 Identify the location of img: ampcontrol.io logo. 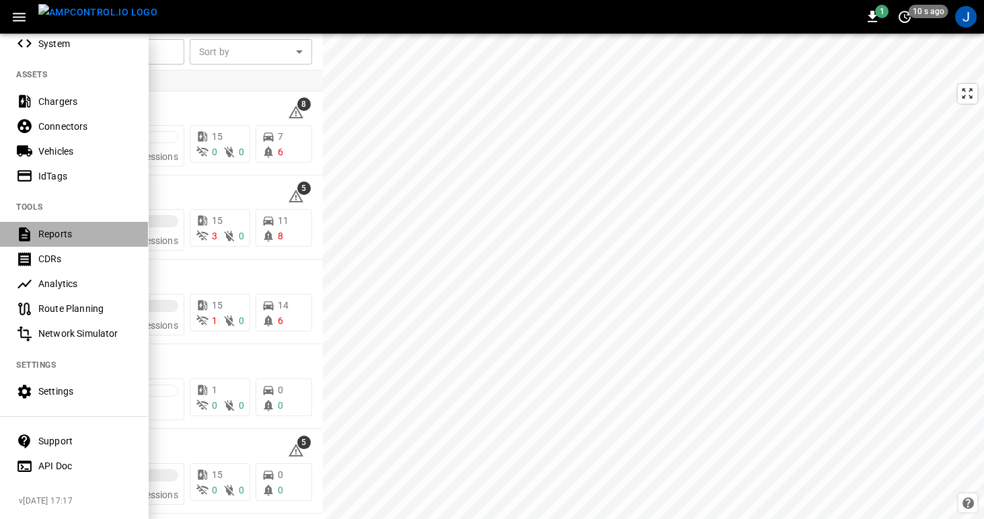
(98, 12).